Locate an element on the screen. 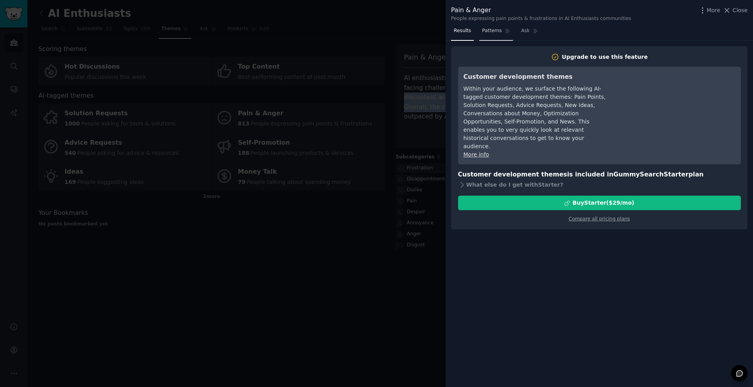 This screenshot has height=387, width=753. span: GummySearch Starter is located at coordinates (651, 174).